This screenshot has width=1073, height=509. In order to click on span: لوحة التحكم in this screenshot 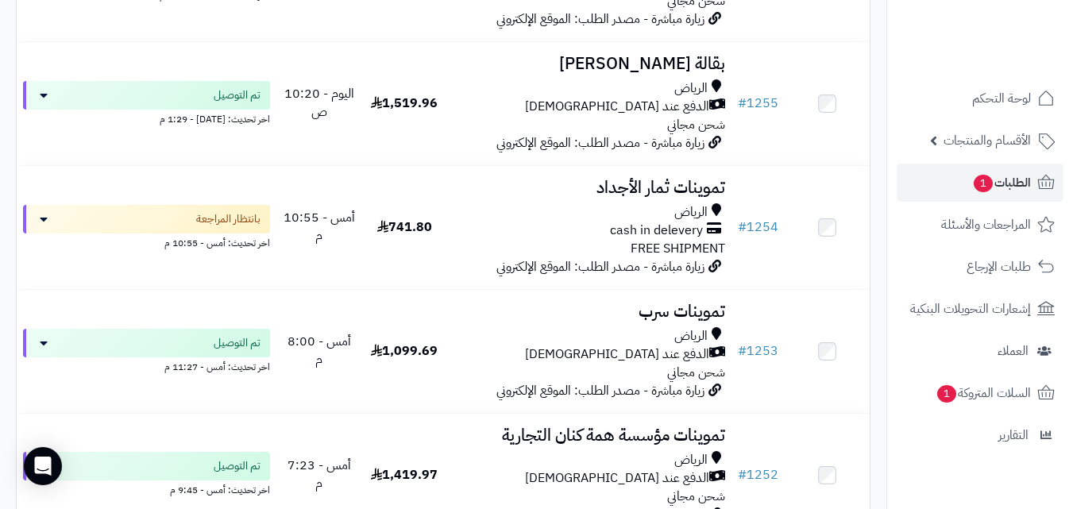, I will do `click(1002, 98)`.